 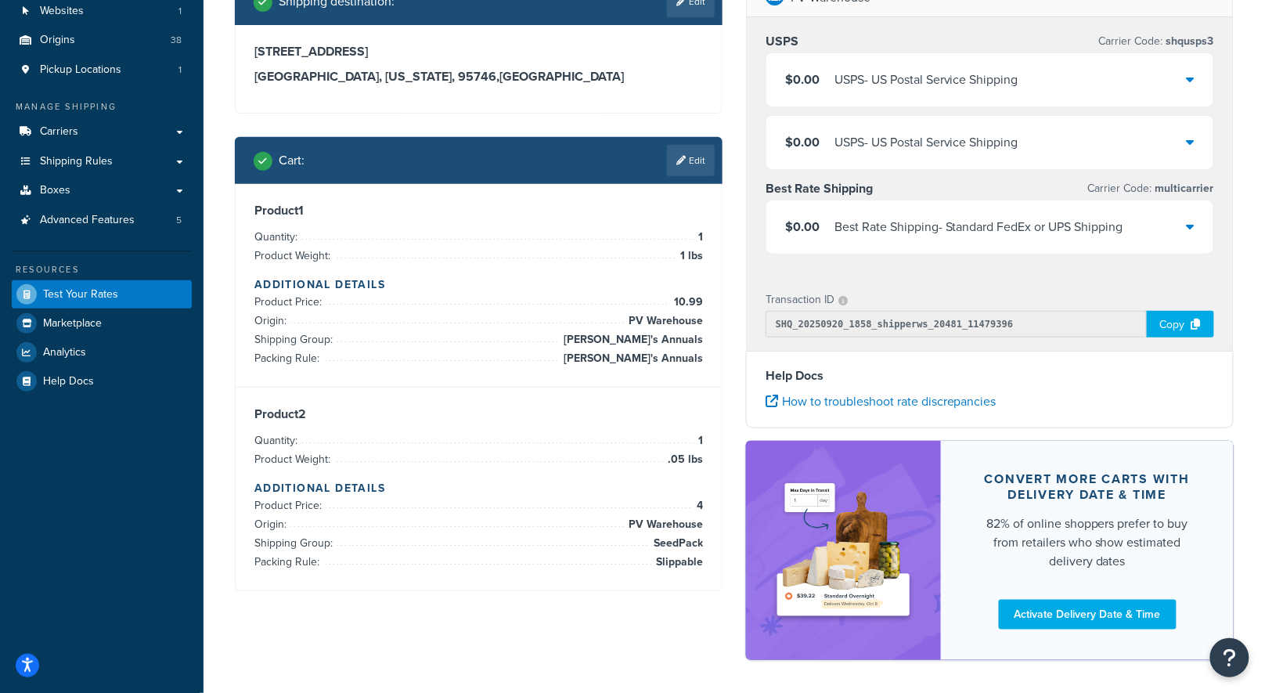 What do you see at coordinates (979, 227) in the screenshot?
I see `div: Best Rate Shipping - Standard FedEx or UPS Shipping` at bounding box center [979, 227].